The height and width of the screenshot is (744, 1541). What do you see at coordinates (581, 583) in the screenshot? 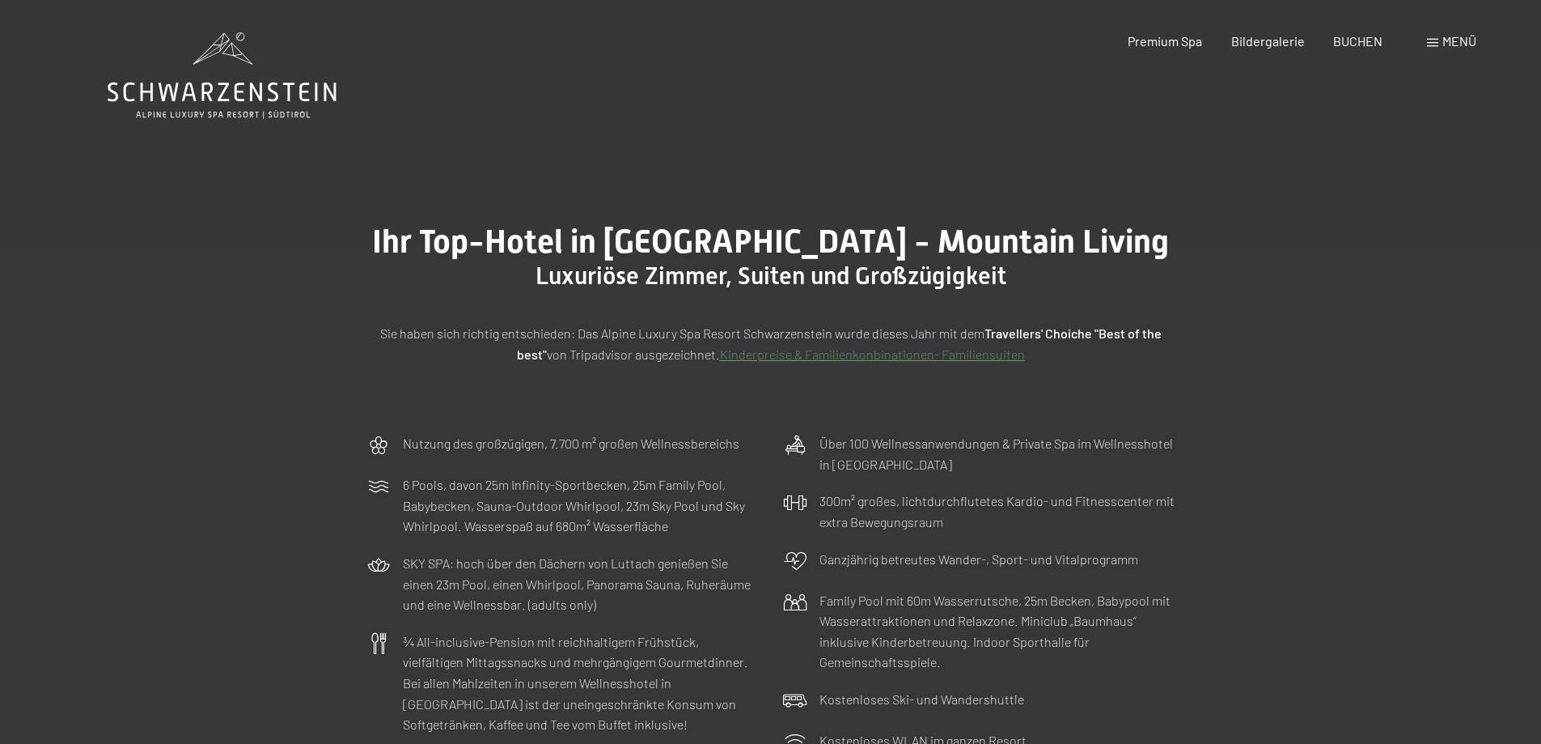
I see `p: SKY SPA: hoch über den Dächern von Luttach genießen Sie einen 23m Pool, einen Whirlpool, Panorama...` at bounding box center [581, 583].